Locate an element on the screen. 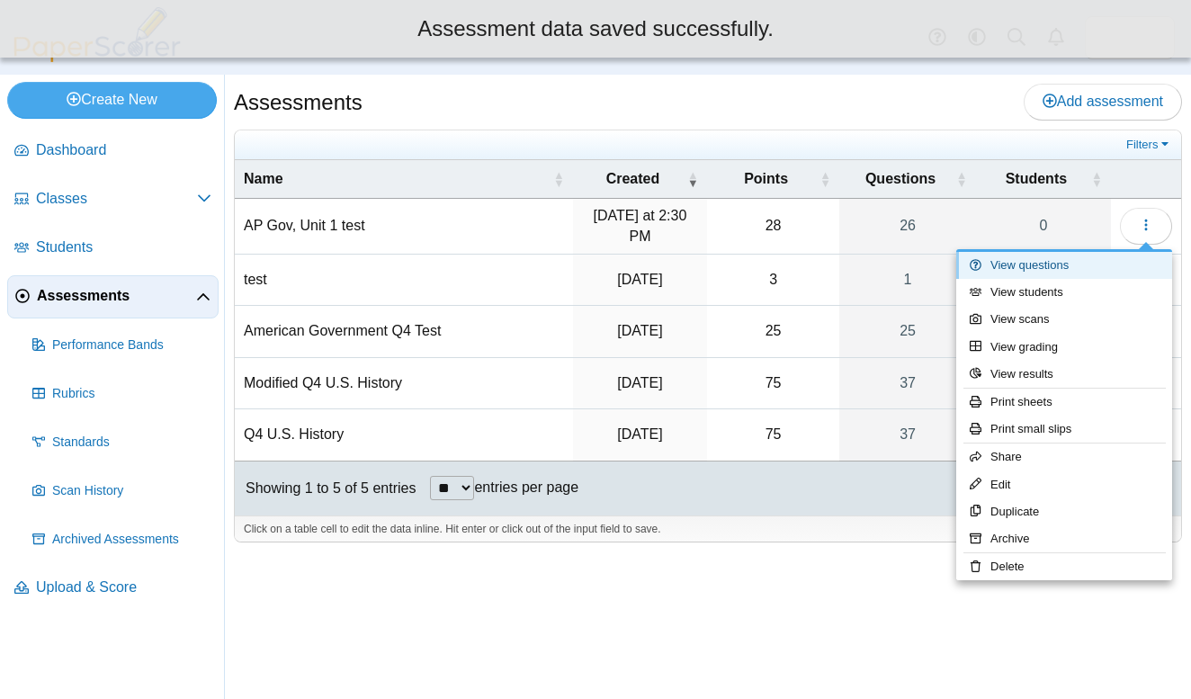  a: Assessments is located at coordinates (112, 297).